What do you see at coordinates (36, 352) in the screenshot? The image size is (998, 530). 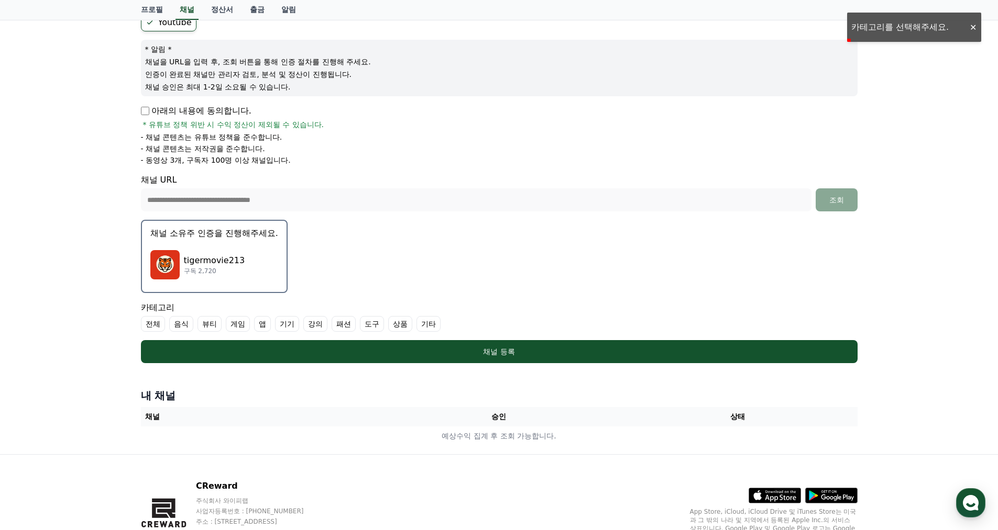 I see `span: 홈` at bounding box center [36, 352].